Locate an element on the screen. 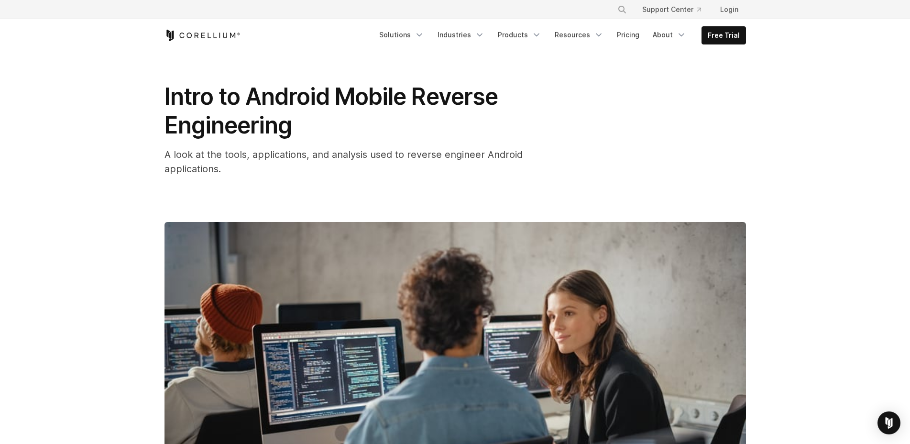 The width and height of the screenshot is (910, 444). div: Open Intercom Messenger is located at coordinates (889, 423).